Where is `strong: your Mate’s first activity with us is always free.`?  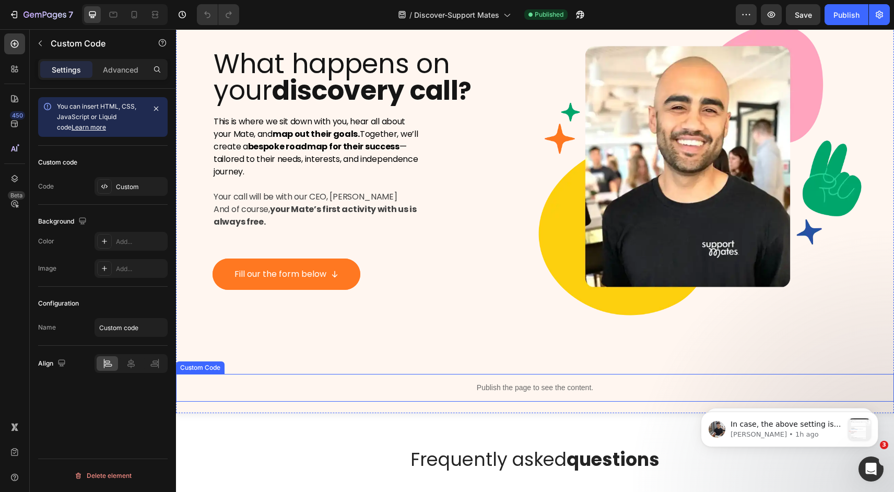
strong: your Mate’s first activity with us is always free. is located at coordinates (139, 186).